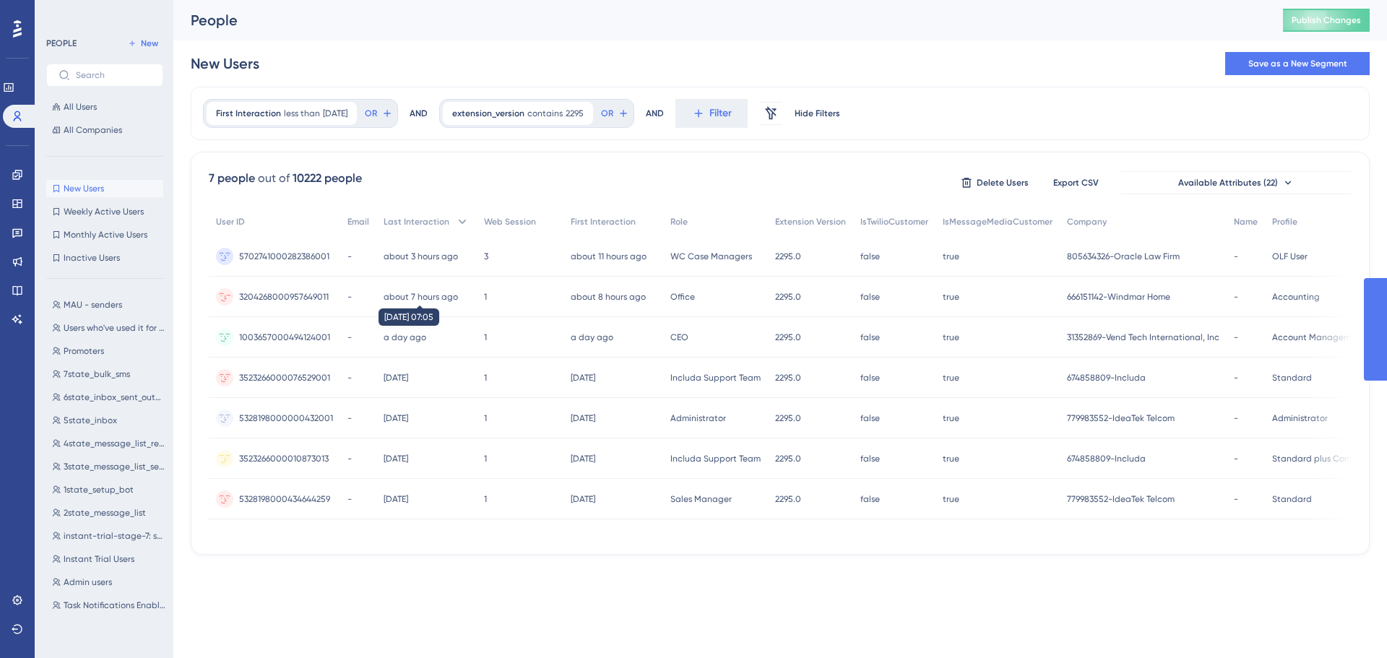 The width and height of the screenshot is (1387, 658). I want to click on span: Email, so click(358, 222).